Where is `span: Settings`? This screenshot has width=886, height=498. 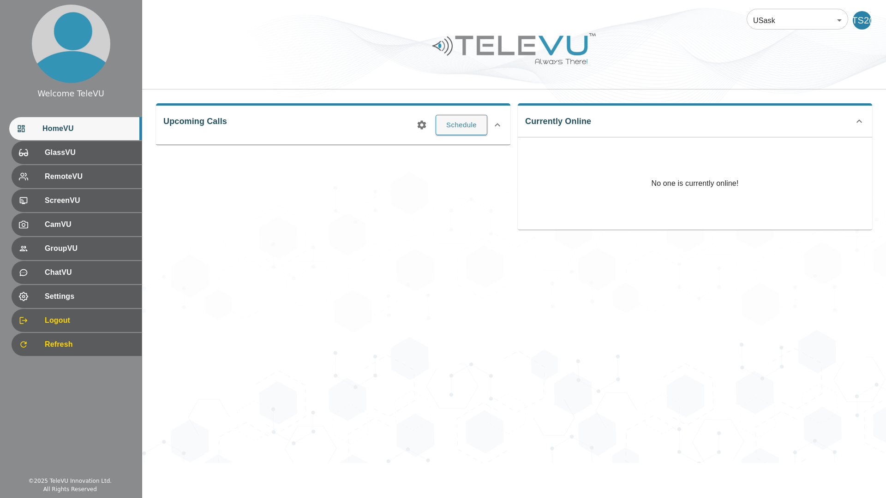 span: Settings is located at coordinates (90, 297).